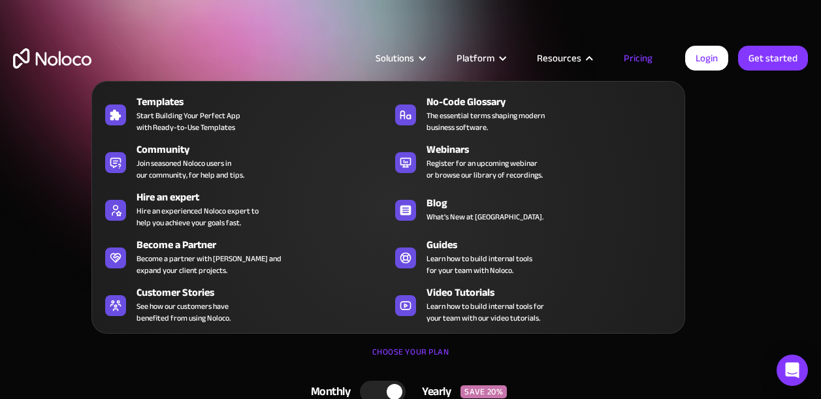 Image resolution: width=821 pixels, height=399 pixels. Describe the element at coordinates (533, 114) in the screenshot. I see `a: No-Code GlossaryThe essential terms shaping modernbusiness software.` at that location.